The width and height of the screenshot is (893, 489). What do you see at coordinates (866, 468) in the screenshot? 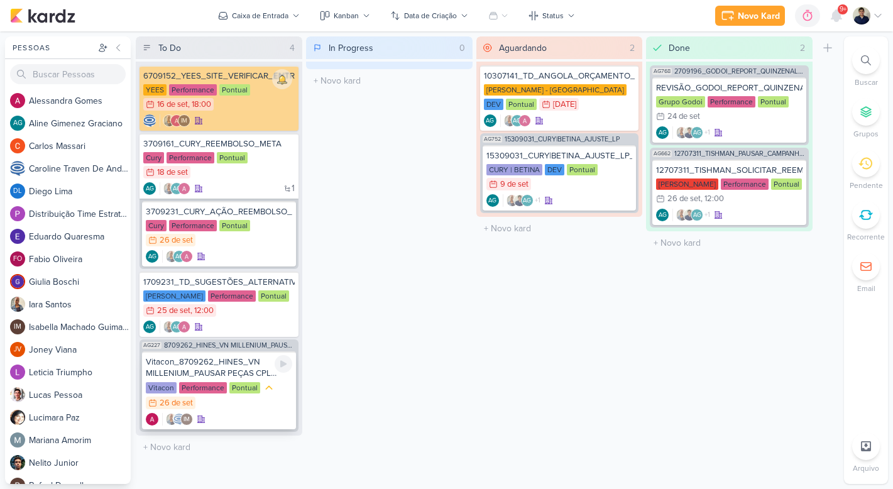
I see `p: Arquivo` at bounding box center [866, 468].